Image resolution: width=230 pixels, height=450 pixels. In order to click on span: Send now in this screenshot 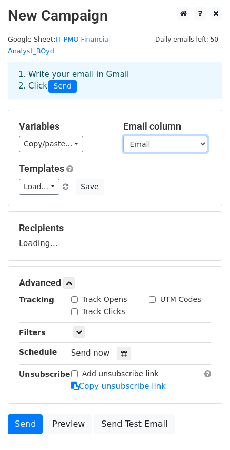, I will do `click(91, 353)`.